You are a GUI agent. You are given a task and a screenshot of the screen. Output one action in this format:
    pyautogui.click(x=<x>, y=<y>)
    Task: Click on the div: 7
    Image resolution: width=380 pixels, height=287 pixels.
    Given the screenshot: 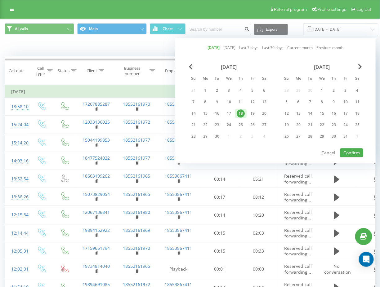 What is the action you would take?
    pyautogui.click(x=310, y=102)
    